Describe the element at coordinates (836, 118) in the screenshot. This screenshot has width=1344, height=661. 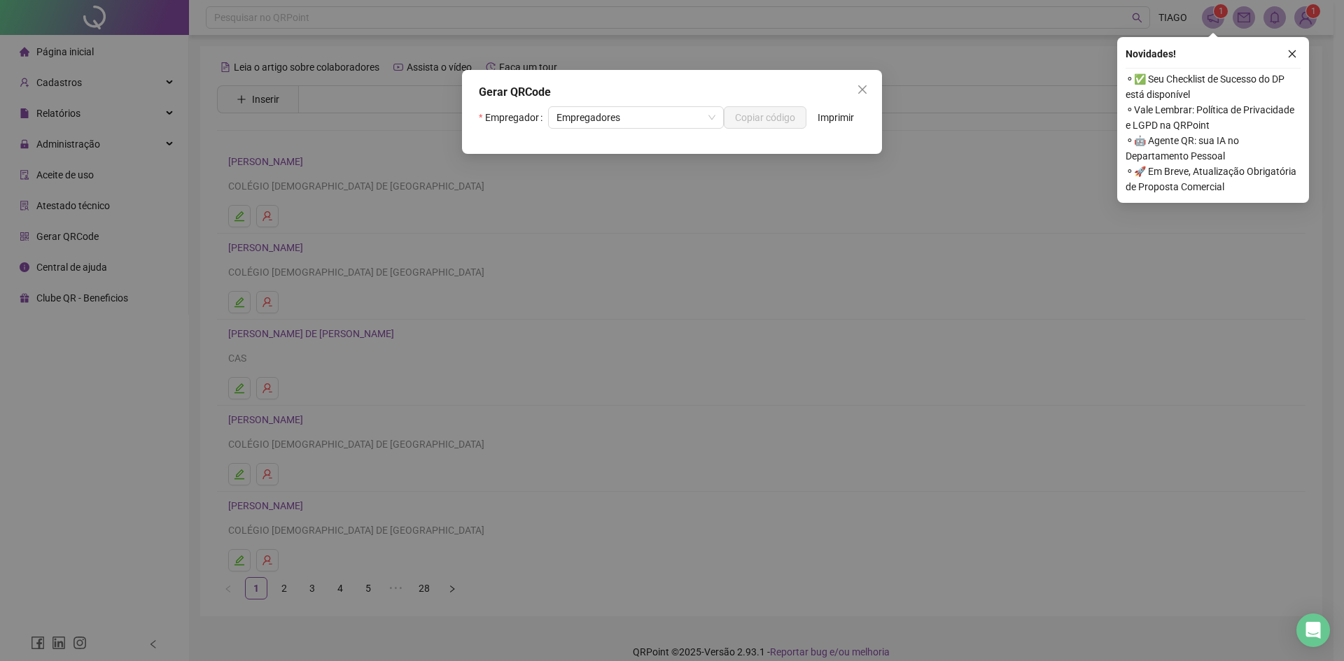
I see `button: Imprimir` at that location.